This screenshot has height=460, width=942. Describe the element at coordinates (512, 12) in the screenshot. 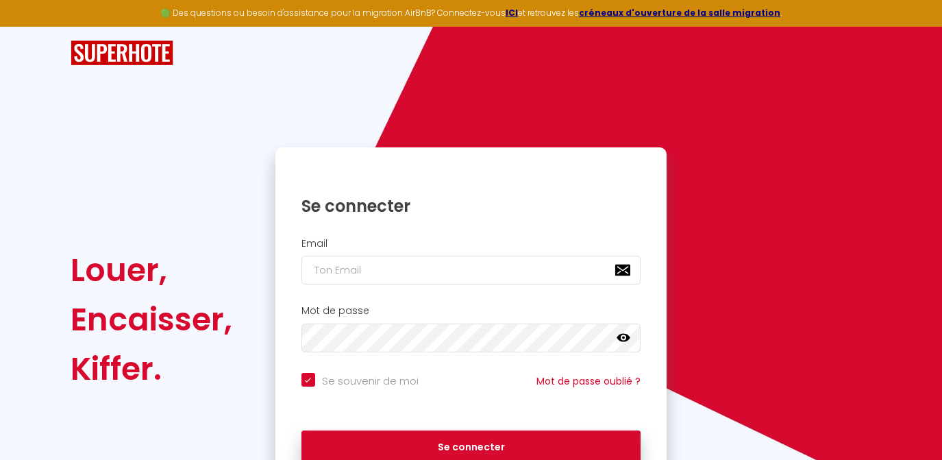

I see `a: ICI` at that location.